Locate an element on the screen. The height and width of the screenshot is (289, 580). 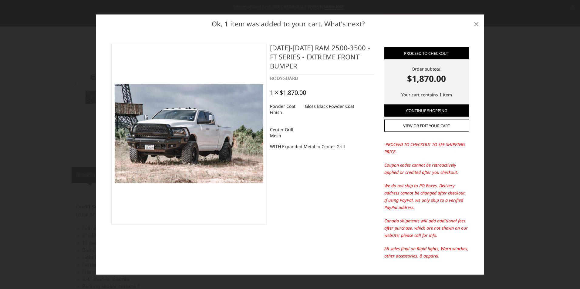
dt: Powder Coat Finish is located at coordinates (285, 109).